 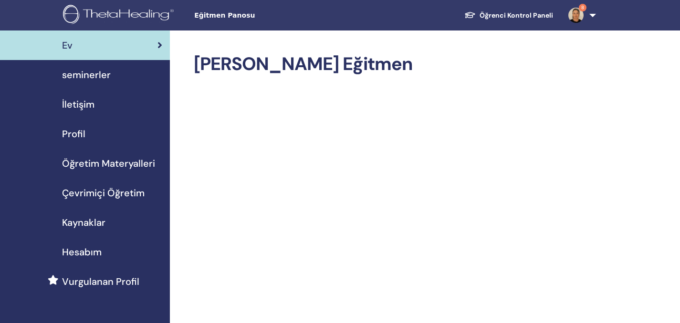 What do you see at coordinates (67, 45) in the screenshot?
I see `span: Ev` at bounding box center [67, 45].